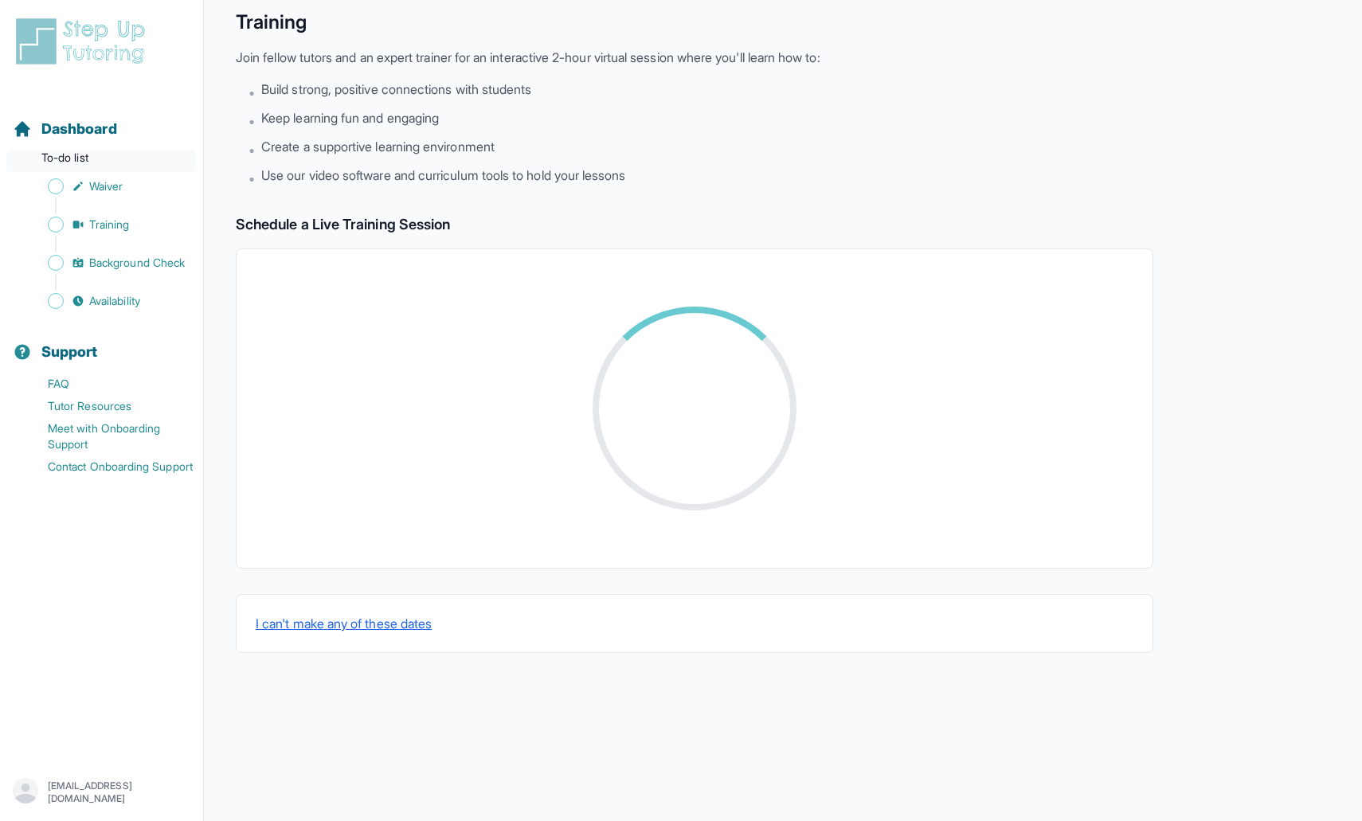 The height and width of the screenshot is (821, 1362). I want to click on span: Use our video software and curriculum tools to hold your lessons, so click(443, 175).